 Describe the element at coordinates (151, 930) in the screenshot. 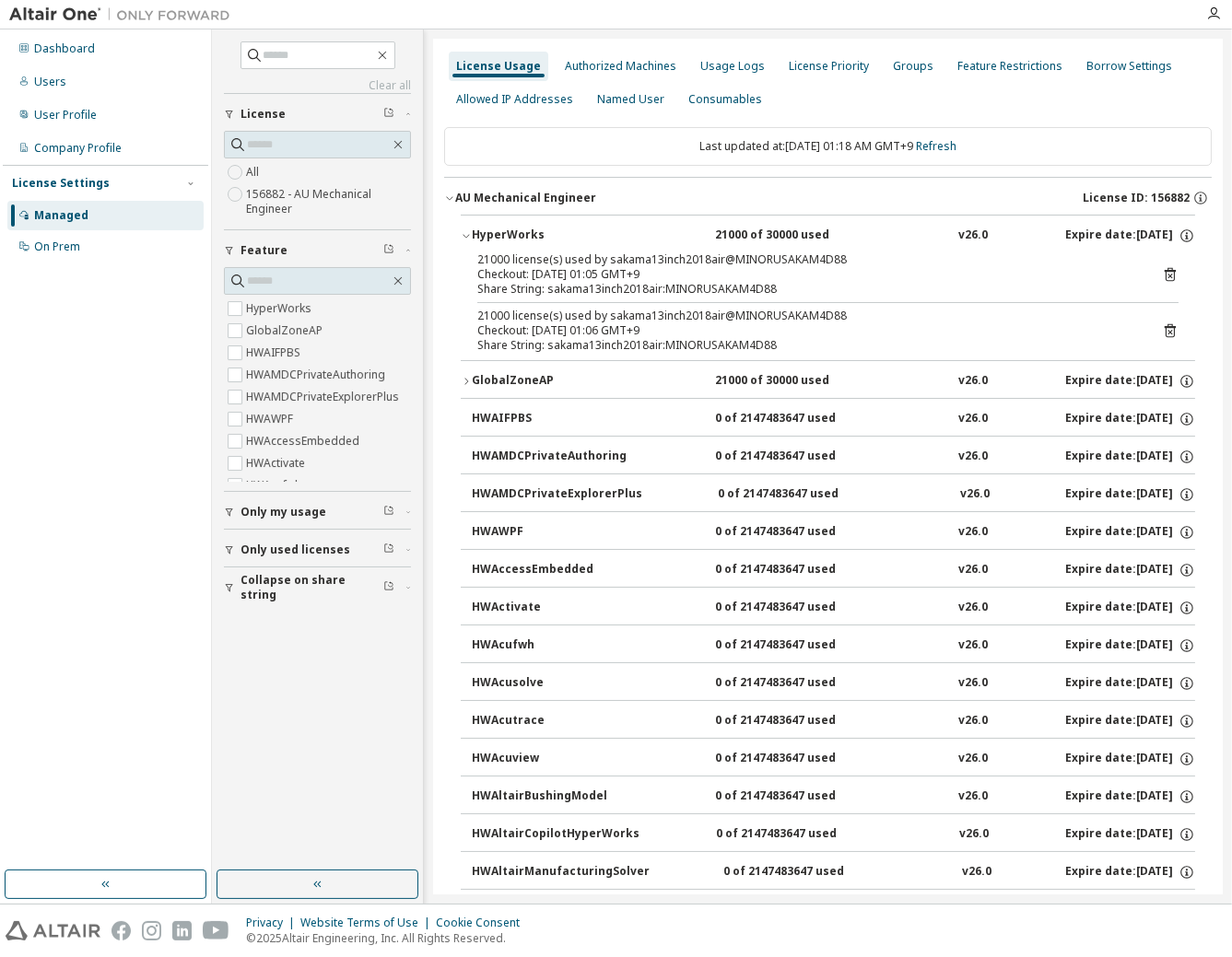

I see `img: instagram.svg` at that location.